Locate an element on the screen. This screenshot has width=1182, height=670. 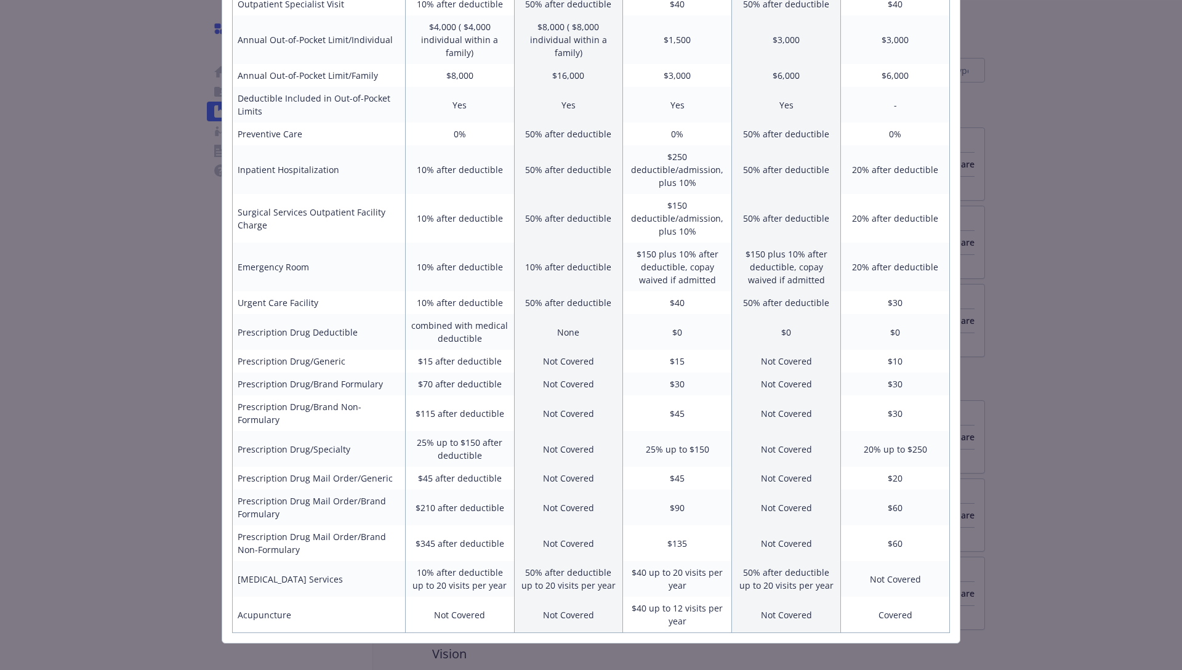
td: None is located at coordinates (568, 332).